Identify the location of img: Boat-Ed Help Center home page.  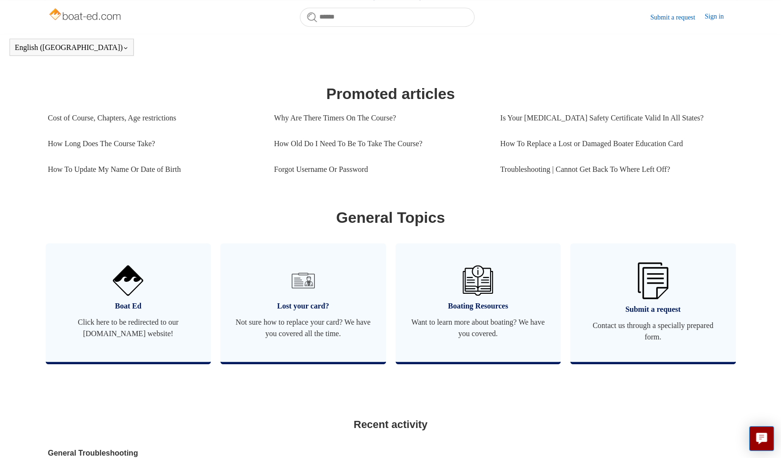
(86, 15).